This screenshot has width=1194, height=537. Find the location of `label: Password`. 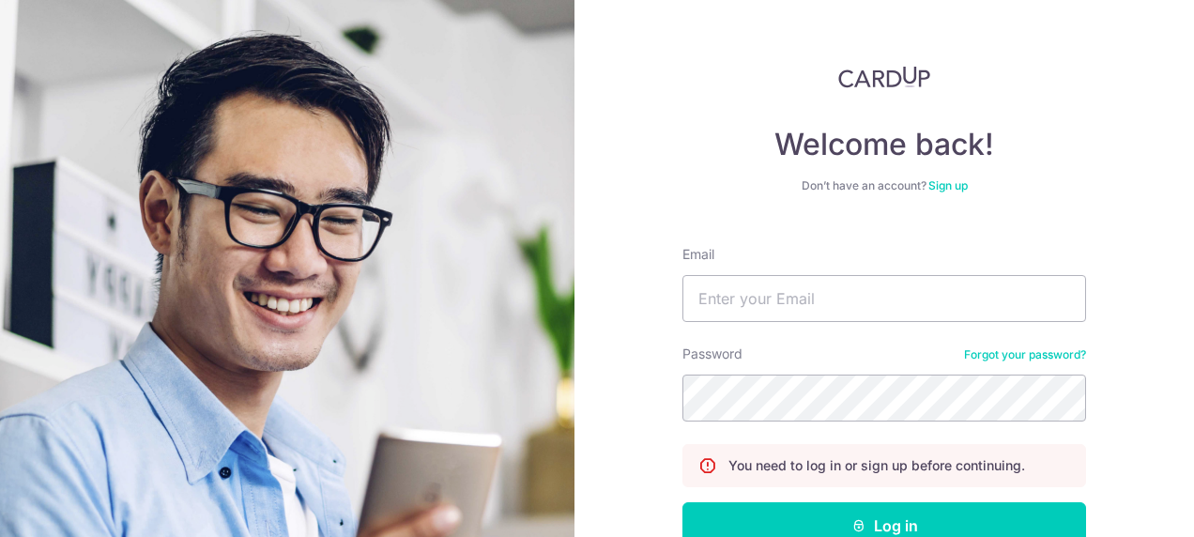

label: Password is located at coordinates (713, 354).